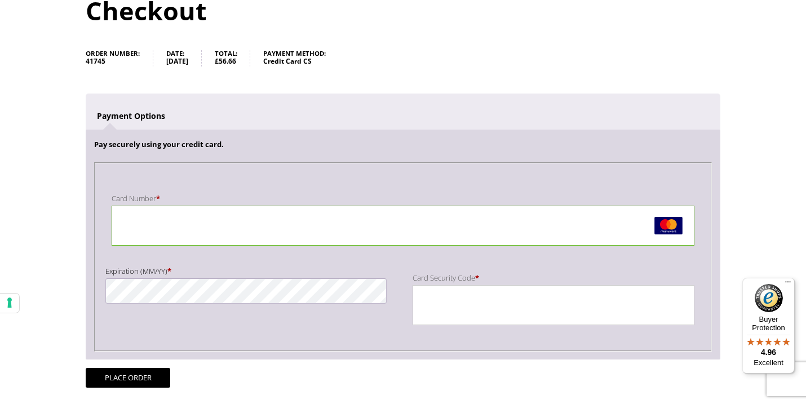 This screenshot has width=806, height=404. I want to click on li: Order number:, so click(120, 58).